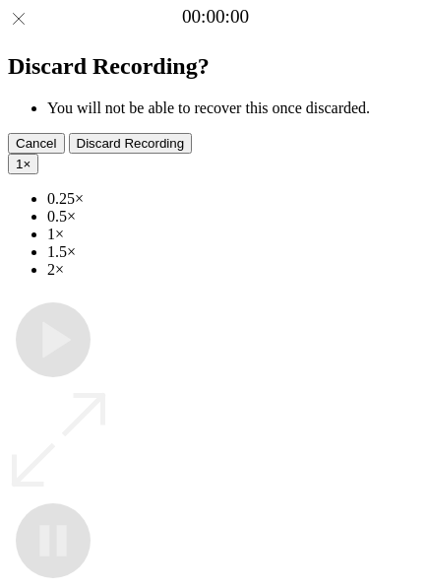  Describe the element at coordinates (216, 17) in the screenshot. I see `a: 00:00:00` at that location.